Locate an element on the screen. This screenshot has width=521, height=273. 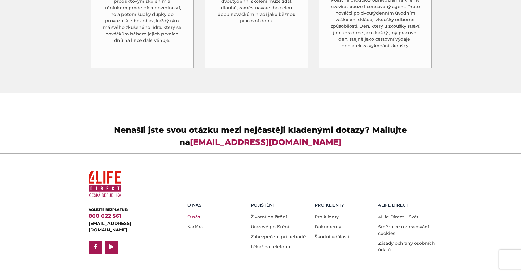
a: 4Life Direct – Svět is located at coordinates (398, 216).